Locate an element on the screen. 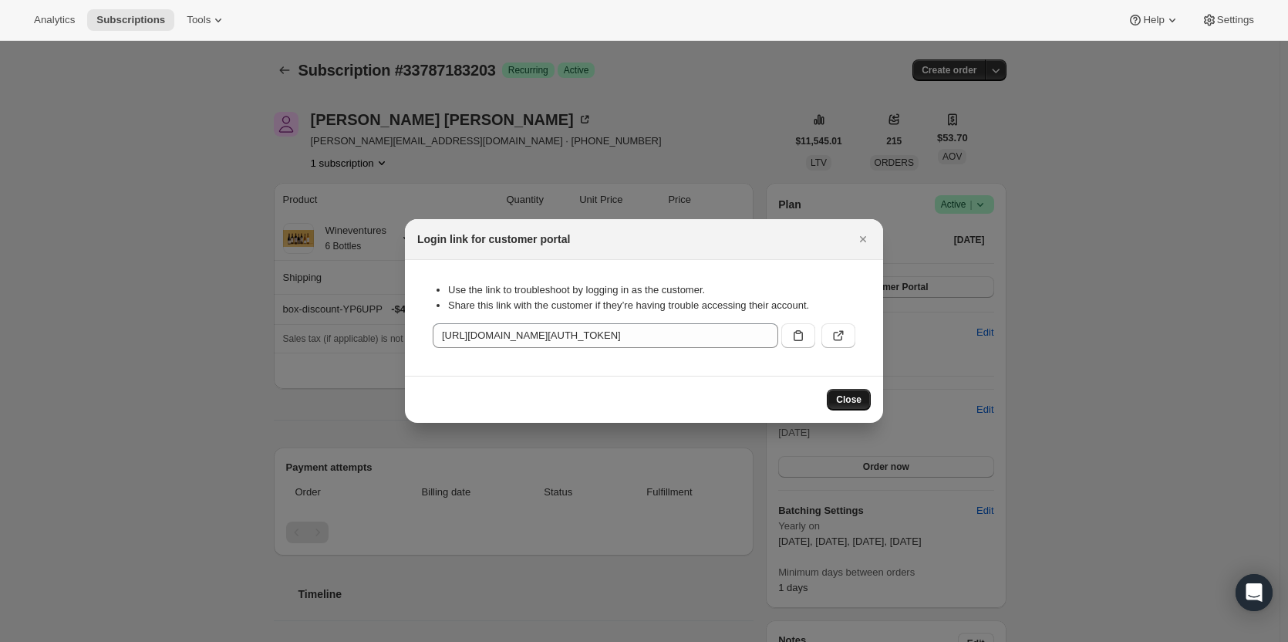 Image resolution: width=1288 pixels, height=642 pixels. div: Open Intercom Messenger is located at coordinates (1255, 593).